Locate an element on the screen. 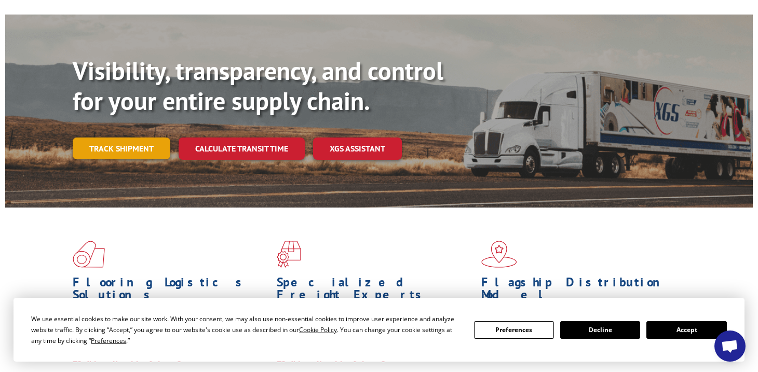 The height and width of the screenshot is (372, 758). div: We use essential cookies to make our site work. With your consent, we may also use non-essential ... is located at coordinates (246, 329).